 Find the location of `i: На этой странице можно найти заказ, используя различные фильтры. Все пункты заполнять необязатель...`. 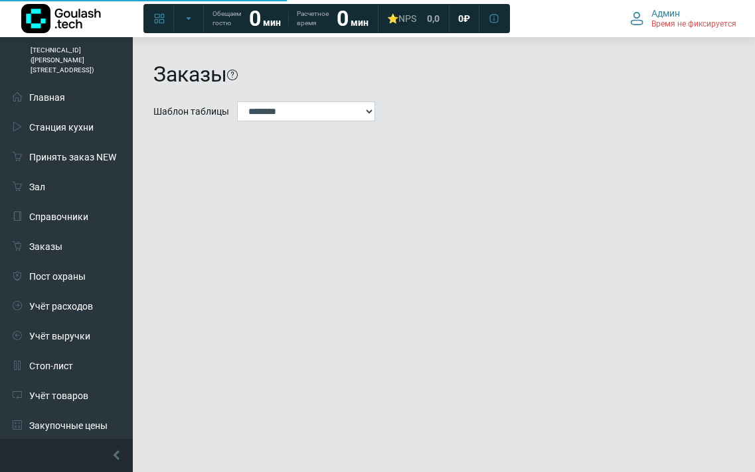

i: На этой странице можно найти заказ, используя различные фильтры. Все пункты заполнять необязатель... is located at coordinates (232, 75).